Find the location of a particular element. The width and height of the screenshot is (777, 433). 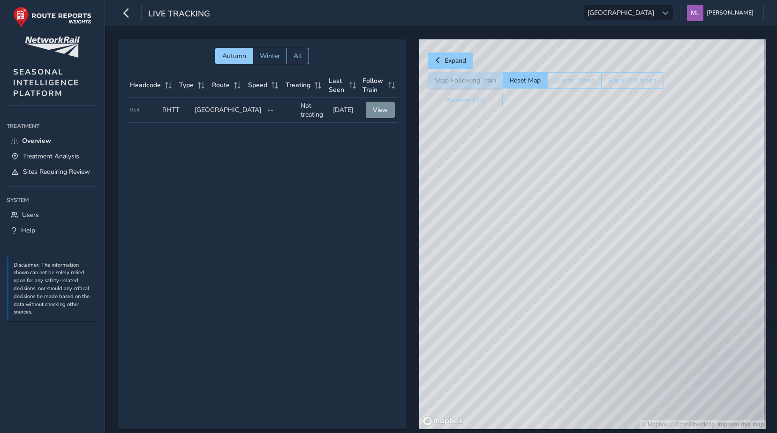

span: Expand is located at coordinates (455, 61).